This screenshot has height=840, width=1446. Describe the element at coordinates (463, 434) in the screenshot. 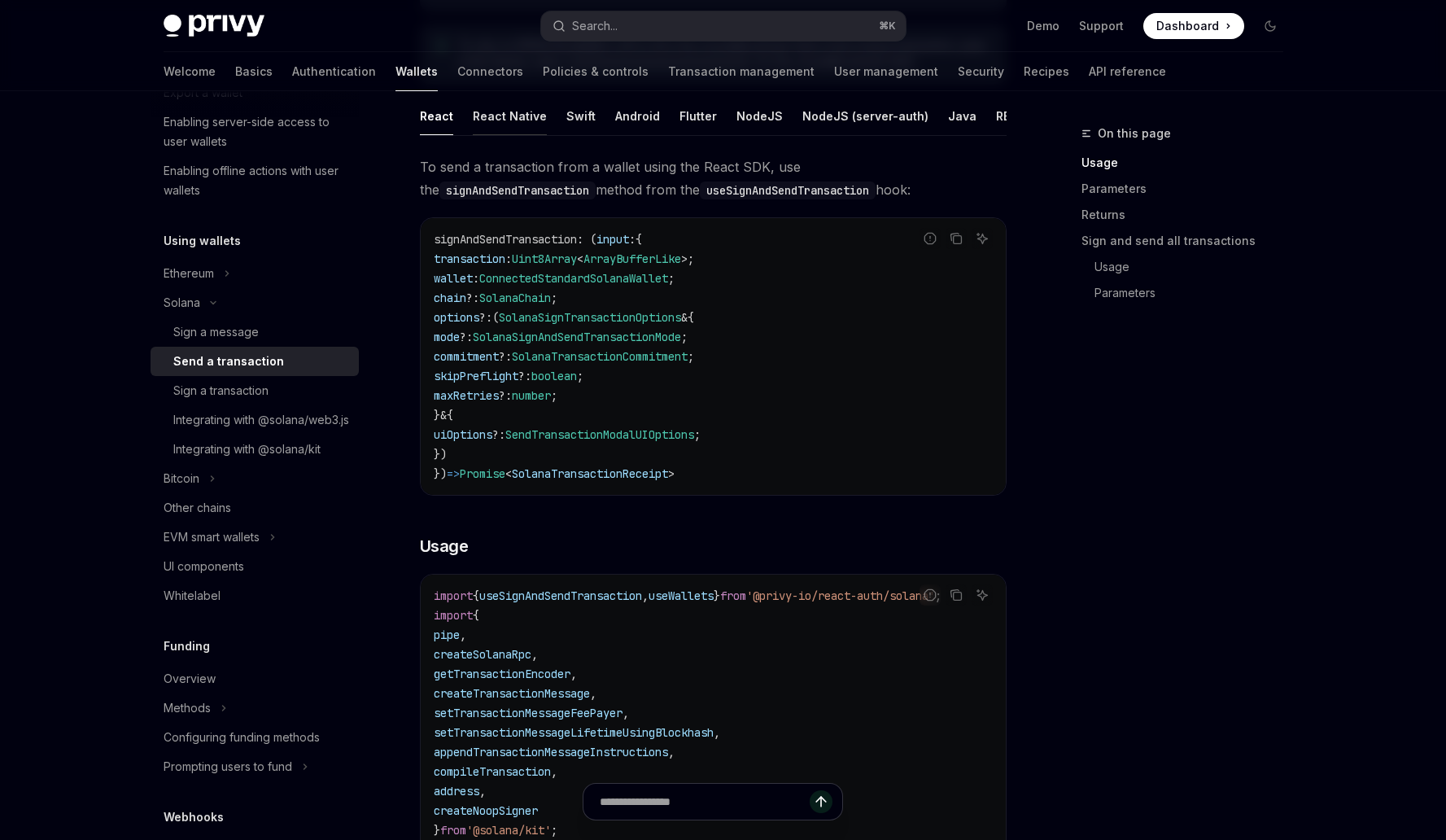

I see `span: uiOptions` at that location.